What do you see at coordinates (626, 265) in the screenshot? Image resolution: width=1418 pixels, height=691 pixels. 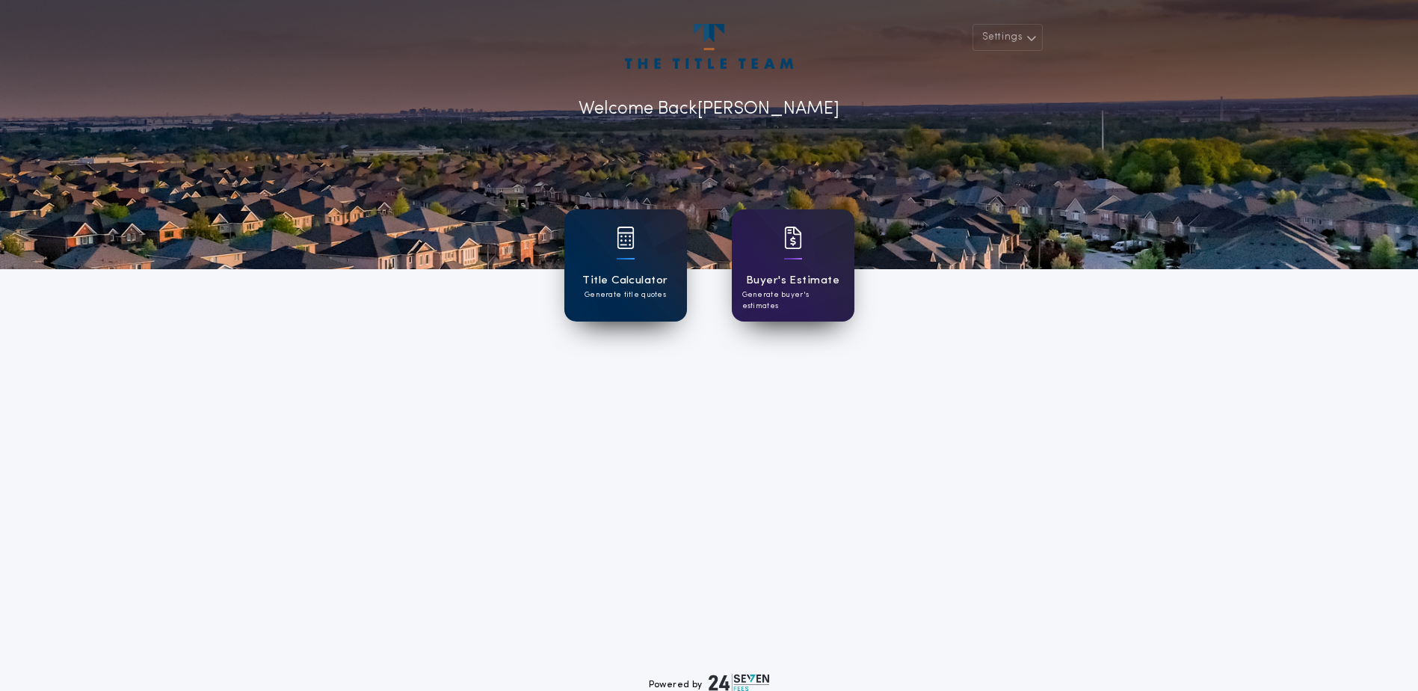 I see `a: card iconTitle CalculatorGenerate title quotes` at bounding box center [626, 265].